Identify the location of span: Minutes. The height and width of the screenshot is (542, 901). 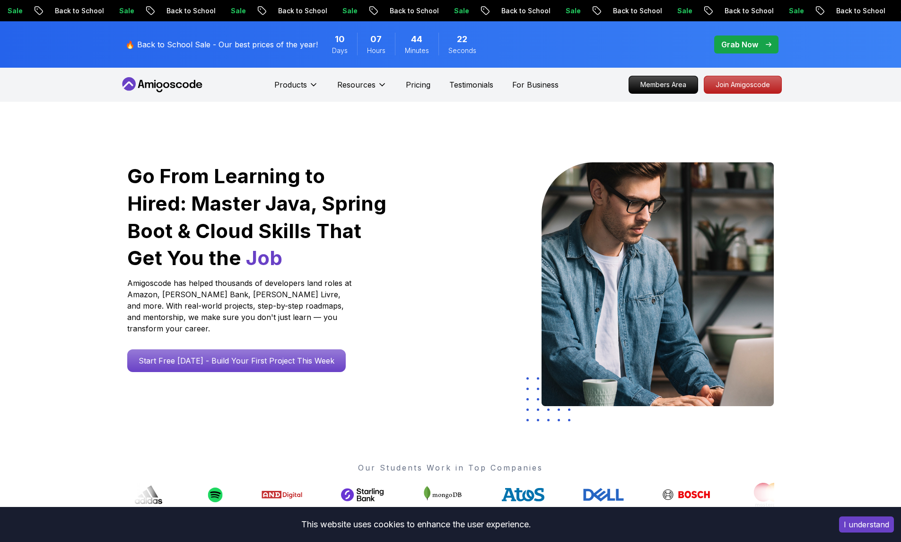
(417, 51).